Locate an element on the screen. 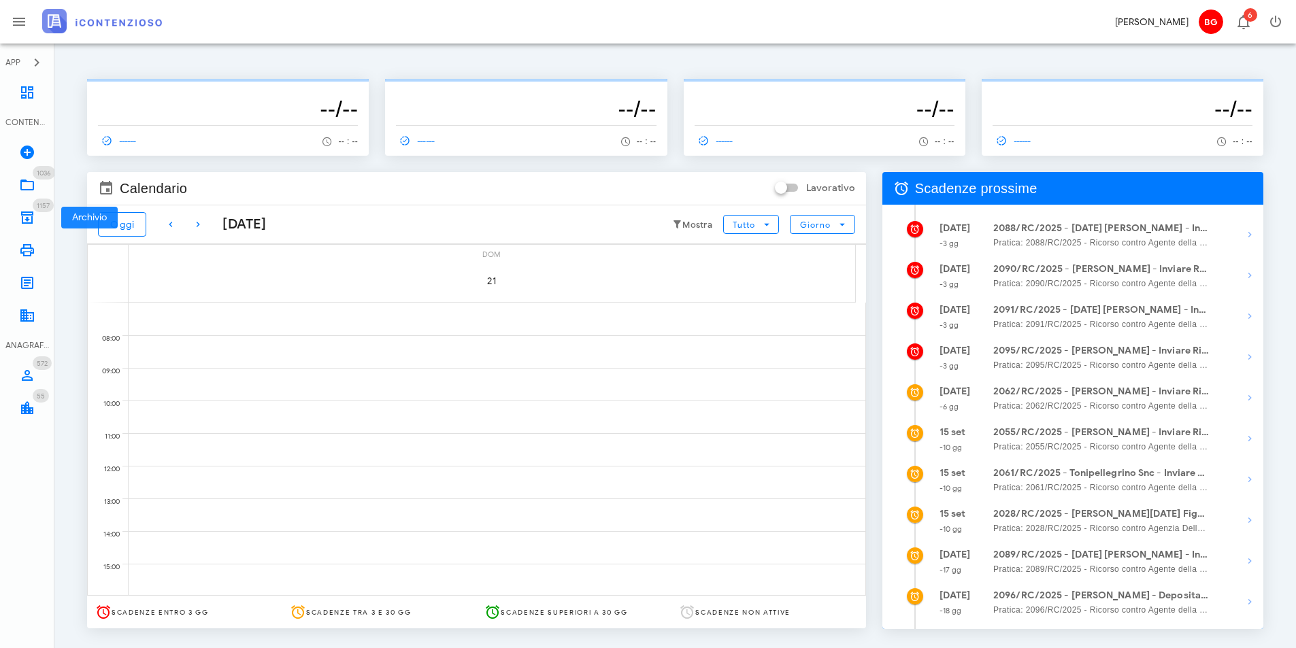 This screenshot has width=1296, height=648. button: Distintivo is located at coordinates (1243, 22).